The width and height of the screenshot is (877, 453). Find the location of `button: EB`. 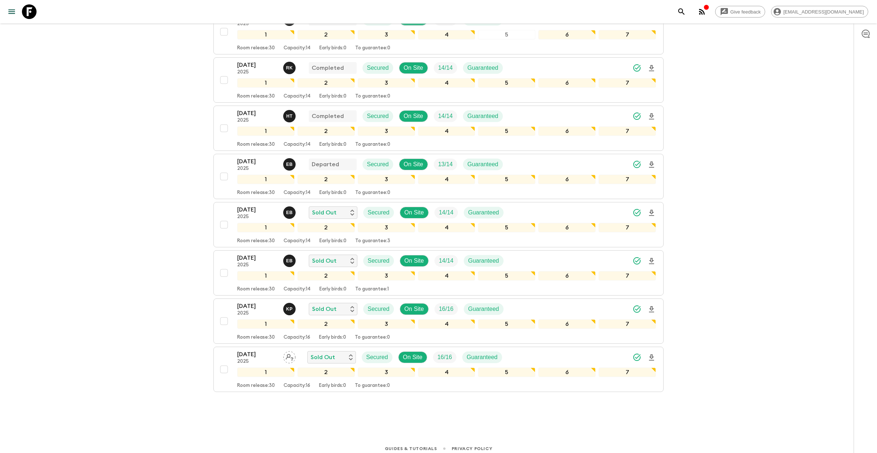

button: EB is located at coordinates (290, 261).